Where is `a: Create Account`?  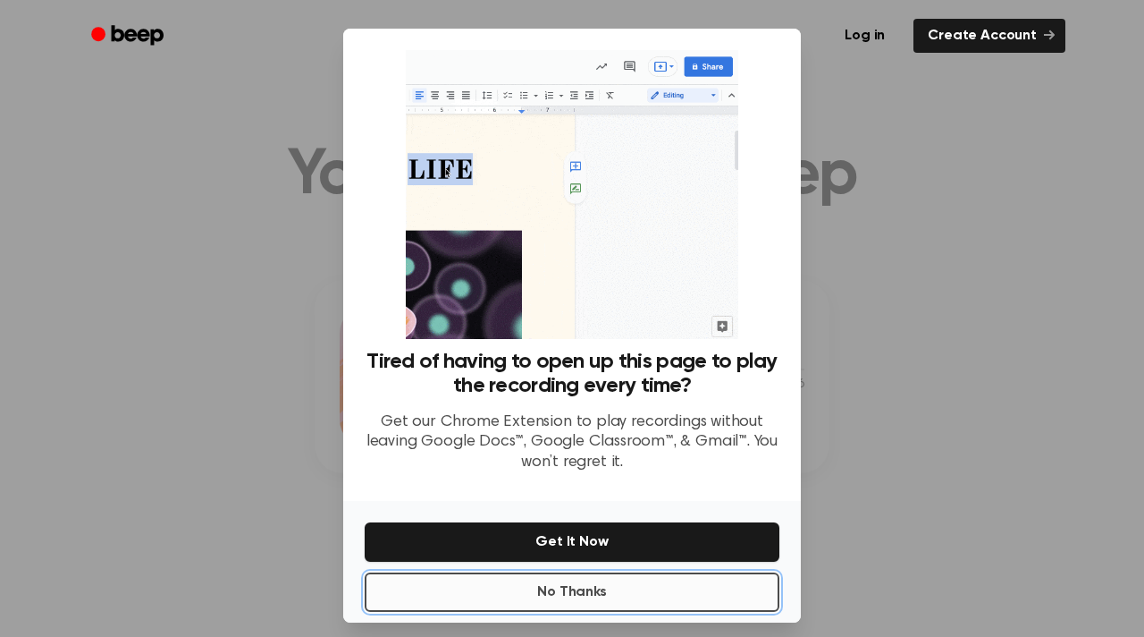 a: Create Account is located at coordinates (990, 36).